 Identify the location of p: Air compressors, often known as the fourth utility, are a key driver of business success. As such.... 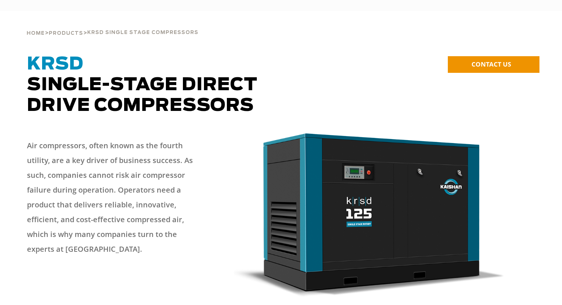
(113, 197).